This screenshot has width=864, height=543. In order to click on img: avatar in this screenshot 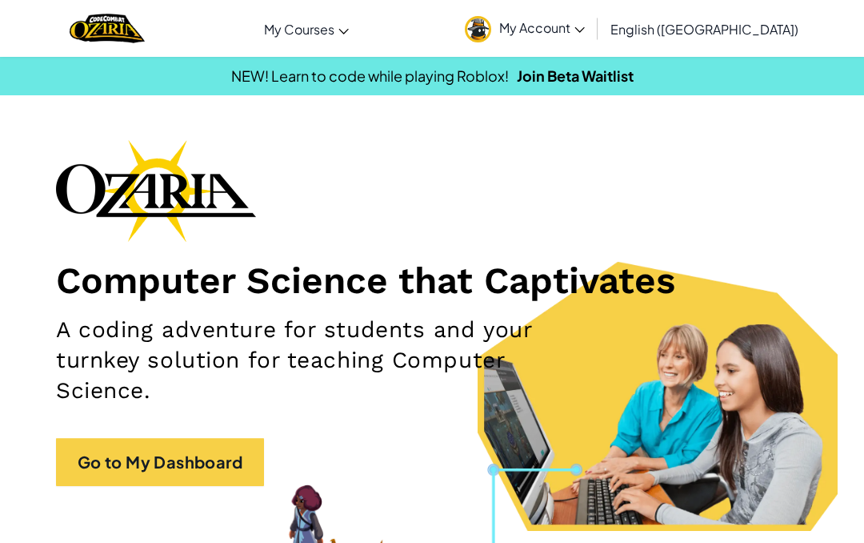, I will do `click(478, 29)`.